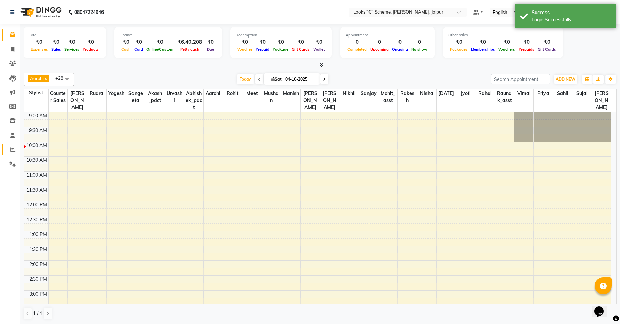  What do you see at coordinates (245, 49) in the screenshot?
I see `span: Voucher` at bounding box center [245, 49].